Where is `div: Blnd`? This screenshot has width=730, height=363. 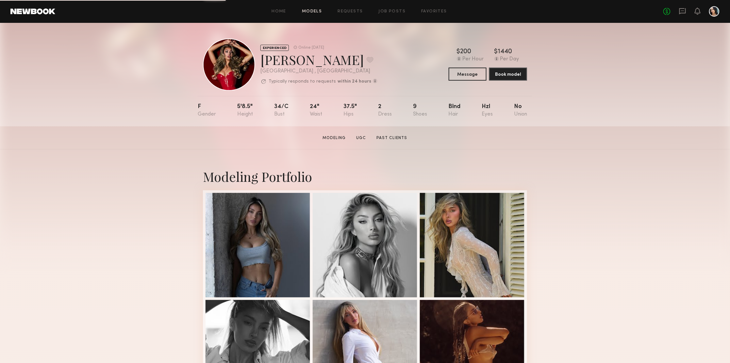 div: Blnd is located at coordinates (454, 110).